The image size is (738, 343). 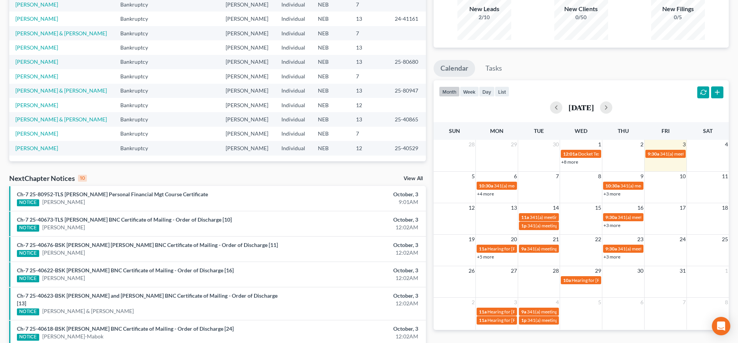 I want to click on a: +3 more, so click(x=612, y=225).